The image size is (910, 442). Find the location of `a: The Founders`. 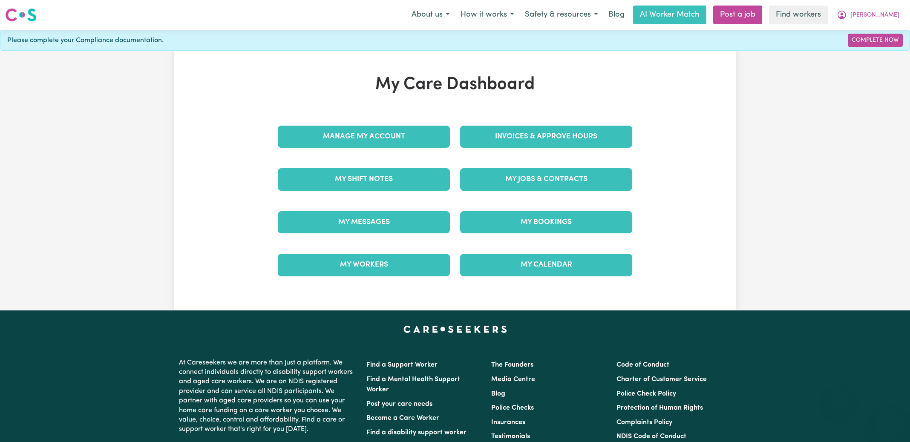

a: The Founders is located at coordinates (512, 365).